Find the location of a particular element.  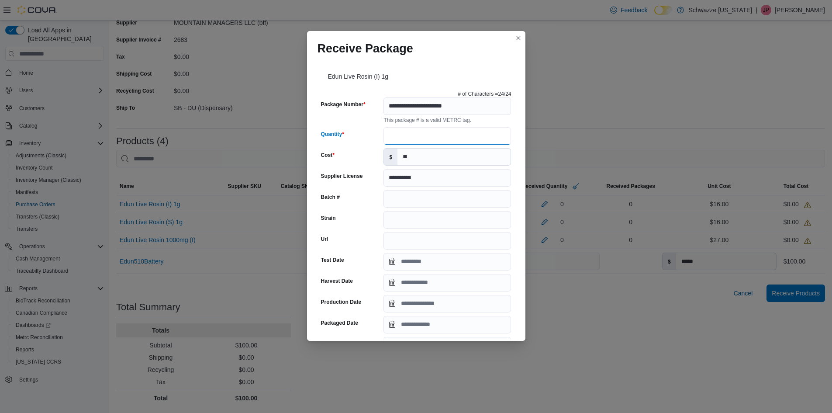

label: Test Date is located at coordinates (332, 260).